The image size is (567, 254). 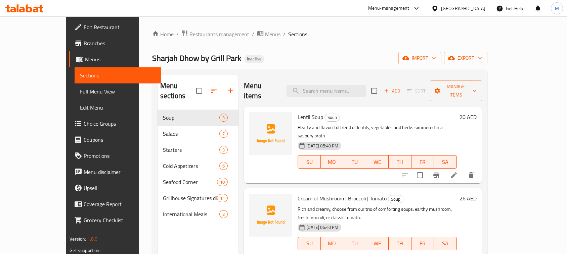 What do you see at coordinates (223, 134) in the screenshot?
I see `span: 7` at bounding box center [223, 134].